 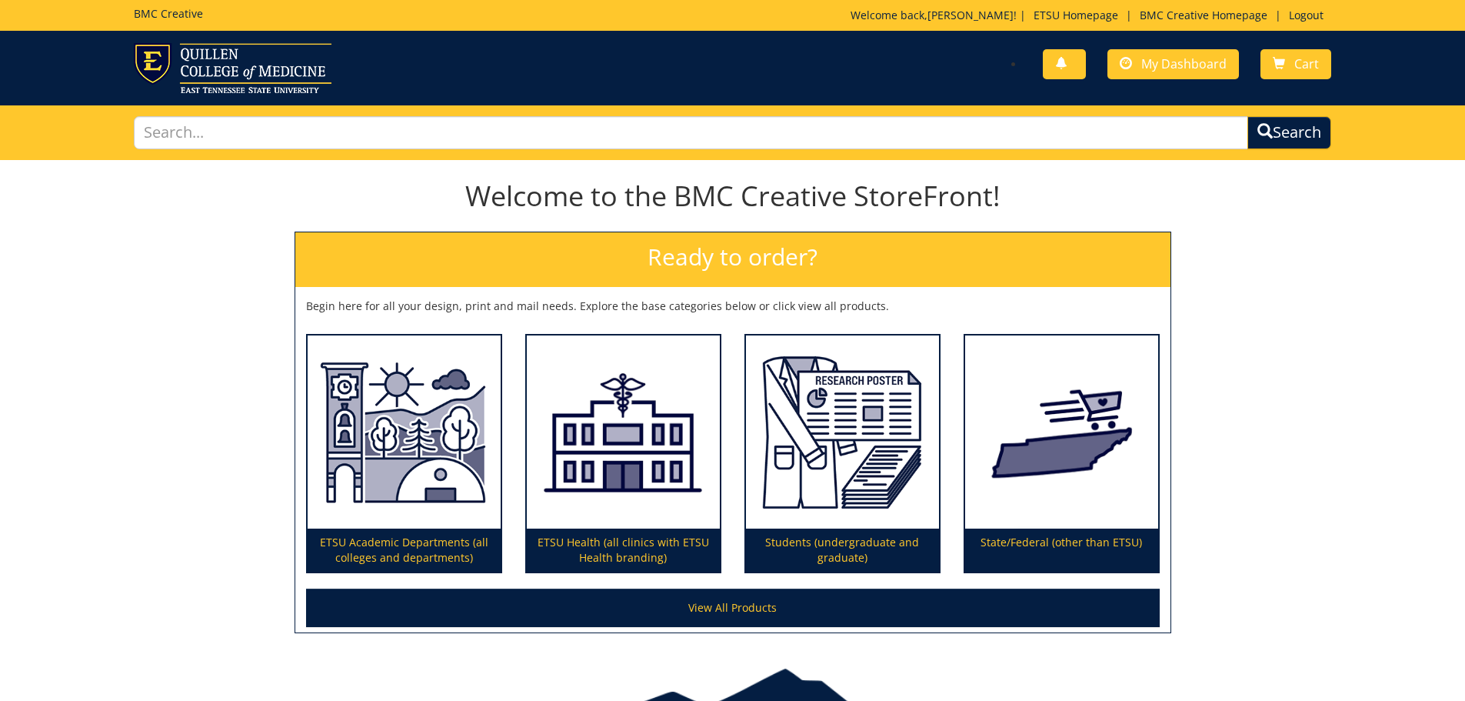 What do you see at coordinates (733, 259) in the screenshot?
I see `h2: Ready to order?` at bounding box center [733, 259].